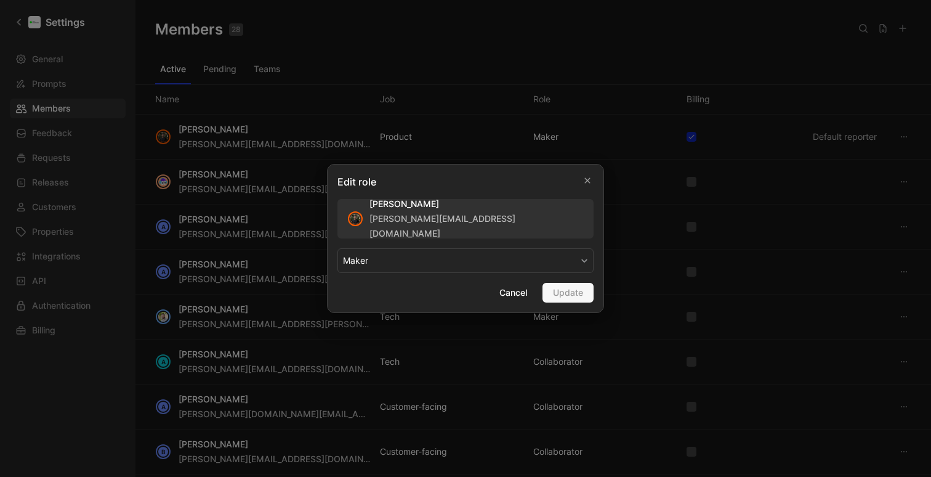 The image size is (931, 477). What do you see at coordinates (513, 293) in the screenshot?
I see `button: Cancel` at bounding box center [513, 293].